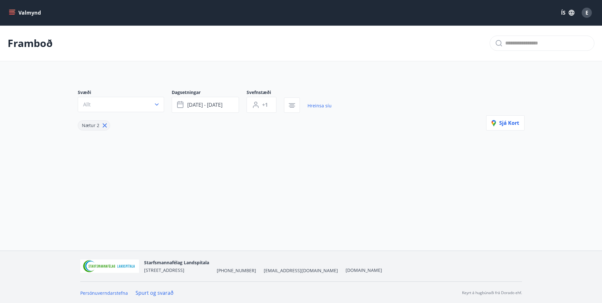 This screenshot has width=602, height=303. I want to click on span: Svefnstæði, so click(265, 93).